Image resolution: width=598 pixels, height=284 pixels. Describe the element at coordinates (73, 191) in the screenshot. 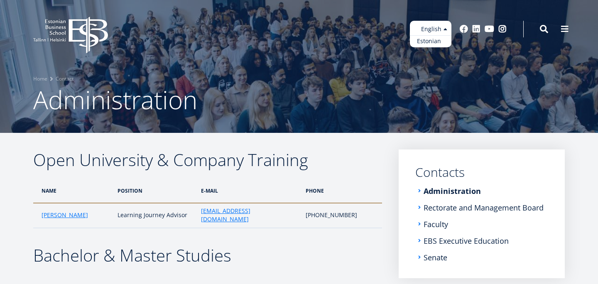

I see `th: NAME` at that location.